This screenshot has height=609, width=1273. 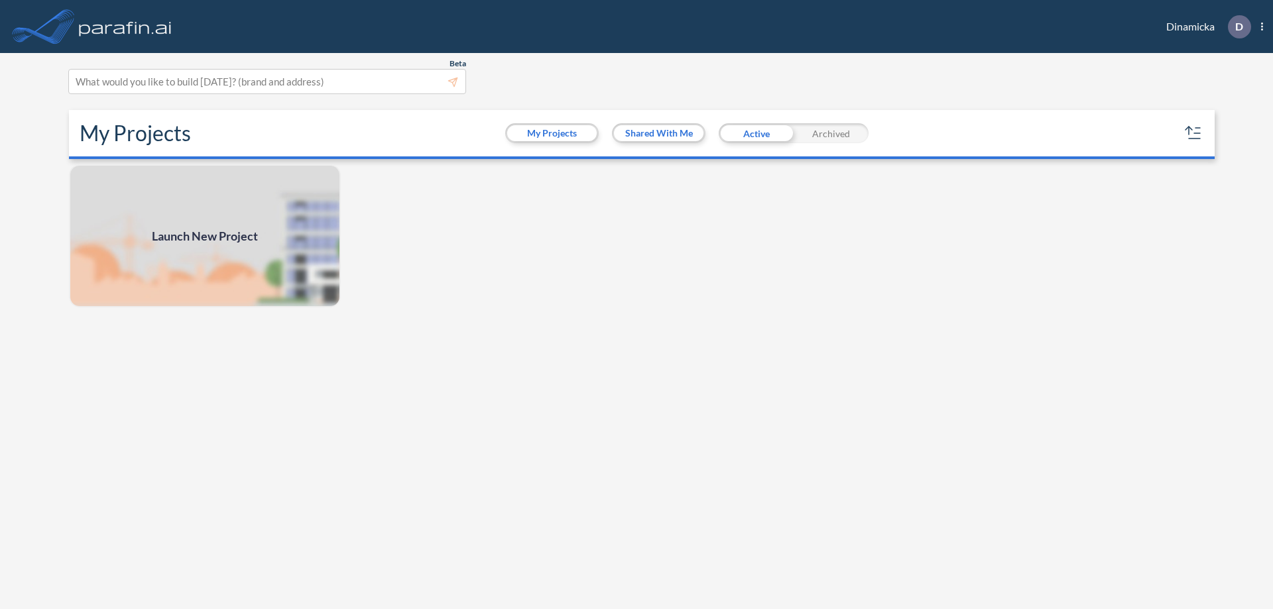 What do you see at coordinates (1239, 27) in the screenshot?
I see `p: D` at bounding box center [1239, 27].